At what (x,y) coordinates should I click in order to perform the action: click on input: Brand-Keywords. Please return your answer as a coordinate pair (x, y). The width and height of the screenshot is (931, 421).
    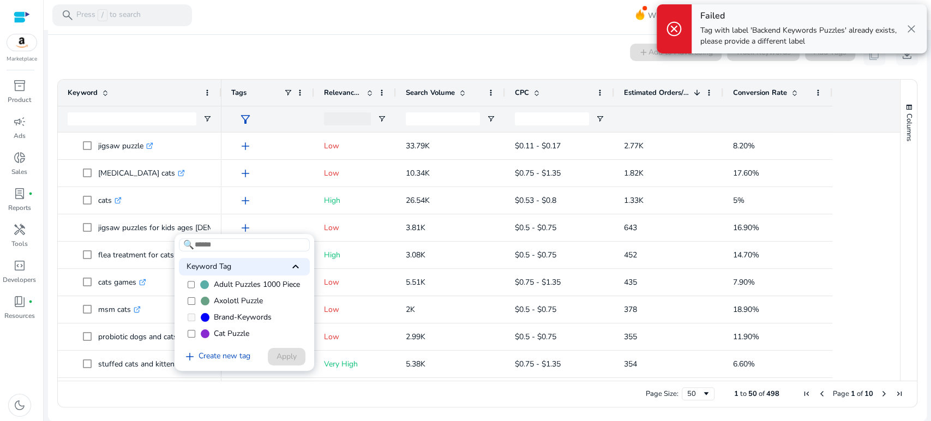
    Looking at the image, I should click on (191, 317).